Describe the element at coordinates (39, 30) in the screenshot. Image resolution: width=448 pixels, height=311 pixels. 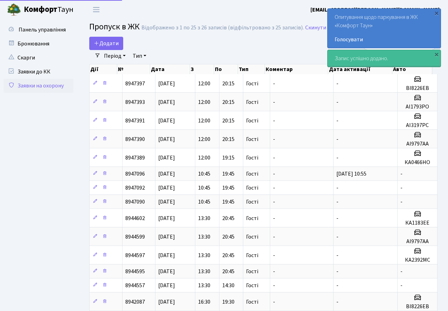
I see `a: Панель управління` at that location.